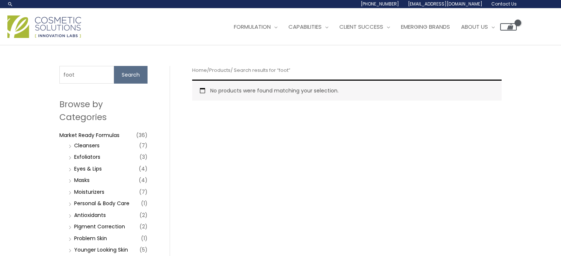  Describe the element at coordinates (220, 70) in the screenshot. I see `a: Products` at that location.